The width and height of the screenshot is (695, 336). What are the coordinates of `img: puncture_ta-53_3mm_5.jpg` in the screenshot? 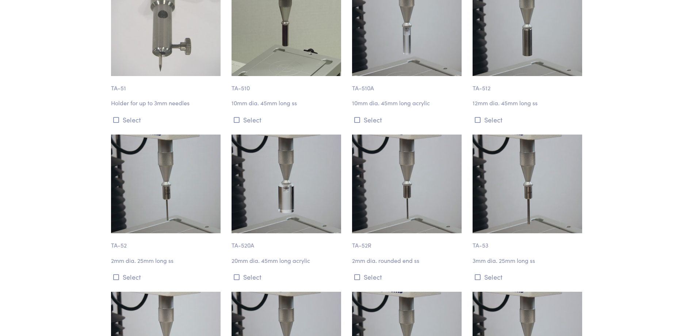 It's located at (527, 184).